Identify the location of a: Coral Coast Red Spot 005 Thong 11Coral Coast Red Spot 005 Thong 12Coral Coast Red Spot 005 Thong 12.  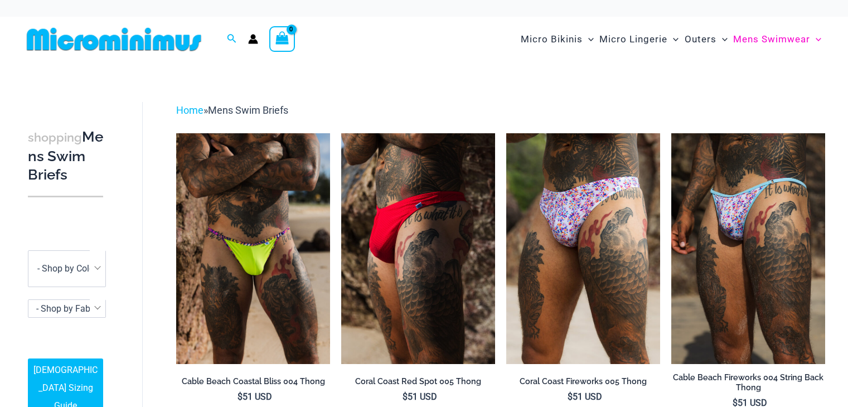
(418, 249).